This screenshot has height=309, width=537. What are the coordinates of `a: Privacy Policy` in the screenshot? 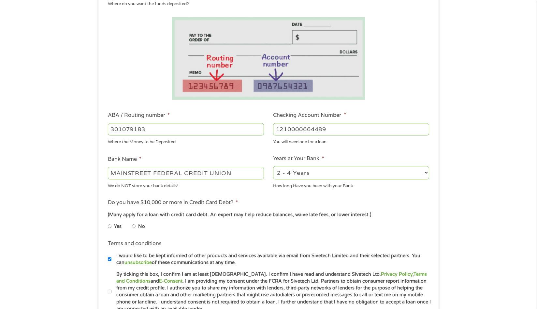 It's located at (397, 275).